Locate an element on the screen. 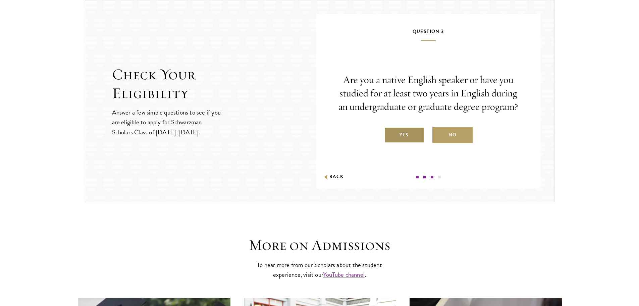  h2: Check Your Eligibility is located at coordinates (214, 84).